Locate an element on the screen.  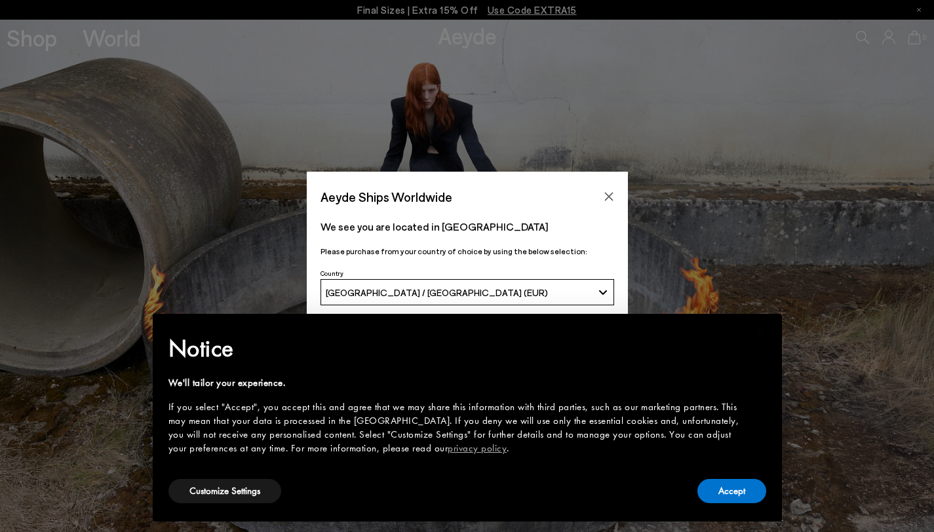
p: Please purchase from your country of choice by using the below selection: is located at coordinates (467, 251).